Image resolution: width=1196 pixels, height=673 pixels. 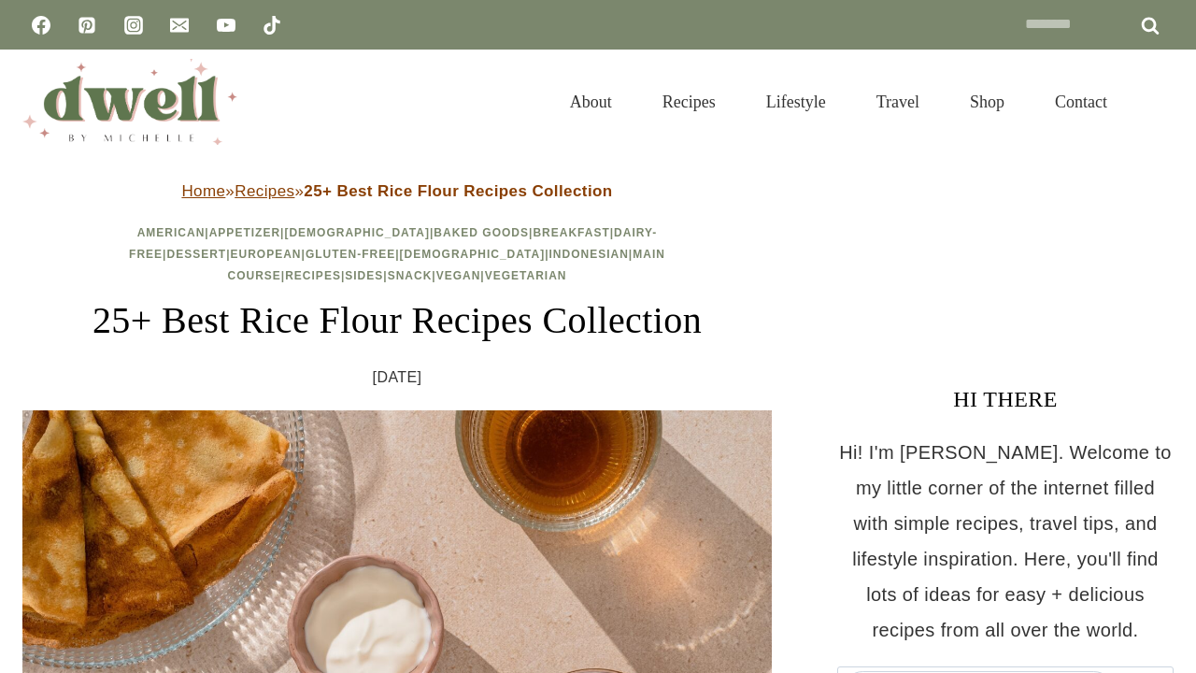 What do you see at coordinates (171, 233) in the screenshot?
I see `a: American` at bounding box center [171, 233].